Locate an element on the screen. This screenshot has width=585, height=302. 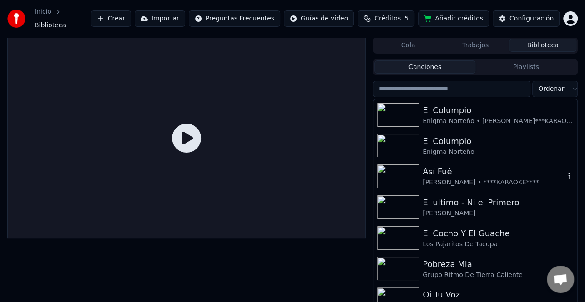
div: El Cocho Y El Guache is located at coordinates (498, 234).